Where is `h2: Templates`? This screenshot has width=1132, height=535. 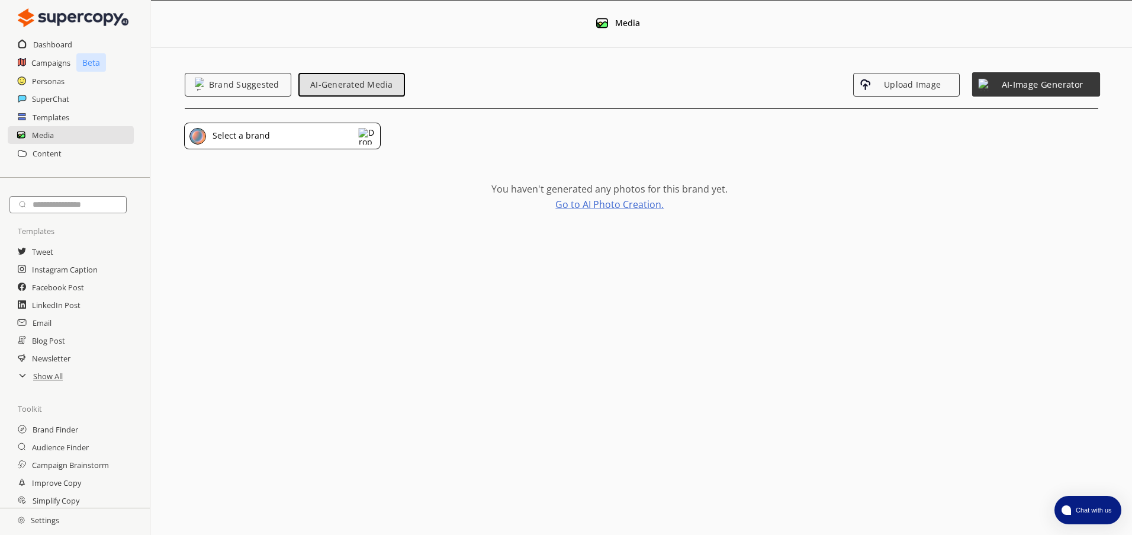
h2: Templates is located at coordinates (51, 117).